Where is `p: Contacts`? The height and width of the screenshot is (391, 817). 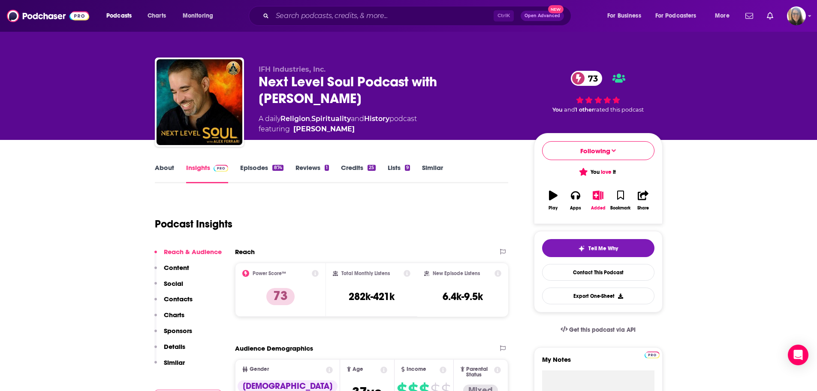 p: Contacts is located at coordinates (178, 298).